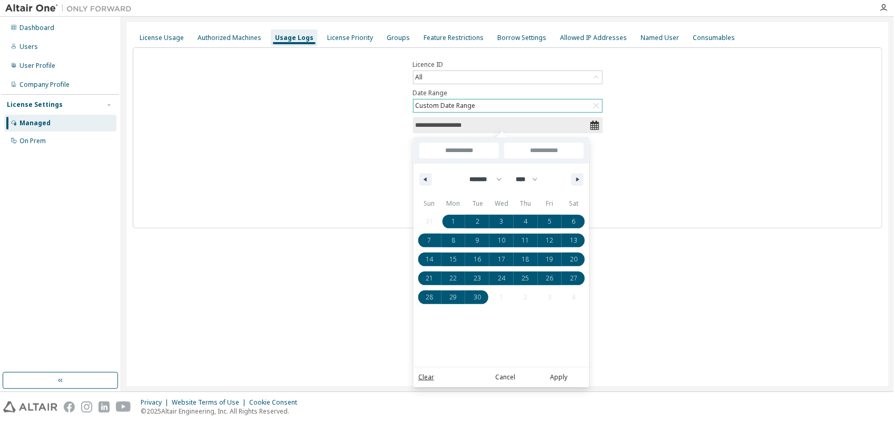 The height and width of the screenshot is (422, 894). What do you see at coordinates (453, 279) in the screenshot?
I see `span: 22` at bounding box center [453, 279].